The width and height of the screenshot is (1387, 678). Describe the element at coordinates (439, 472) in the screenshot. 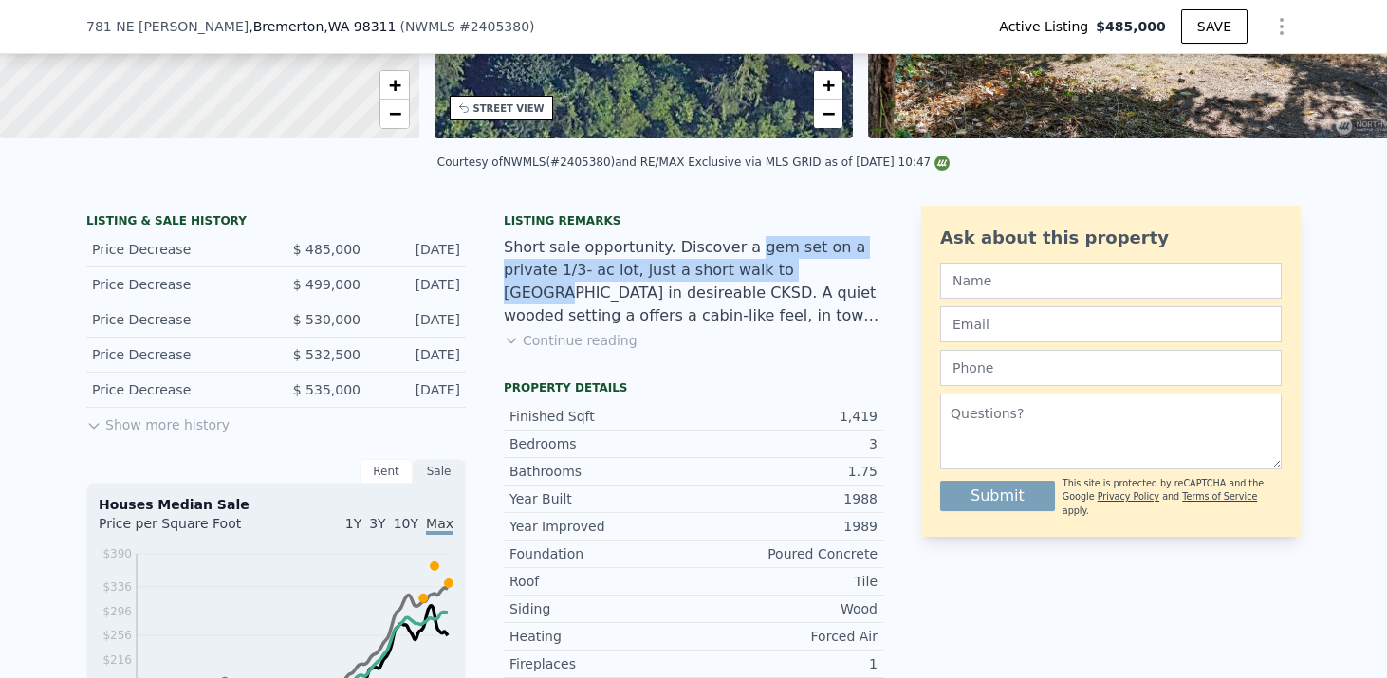

I see `div: Sale` at that location.